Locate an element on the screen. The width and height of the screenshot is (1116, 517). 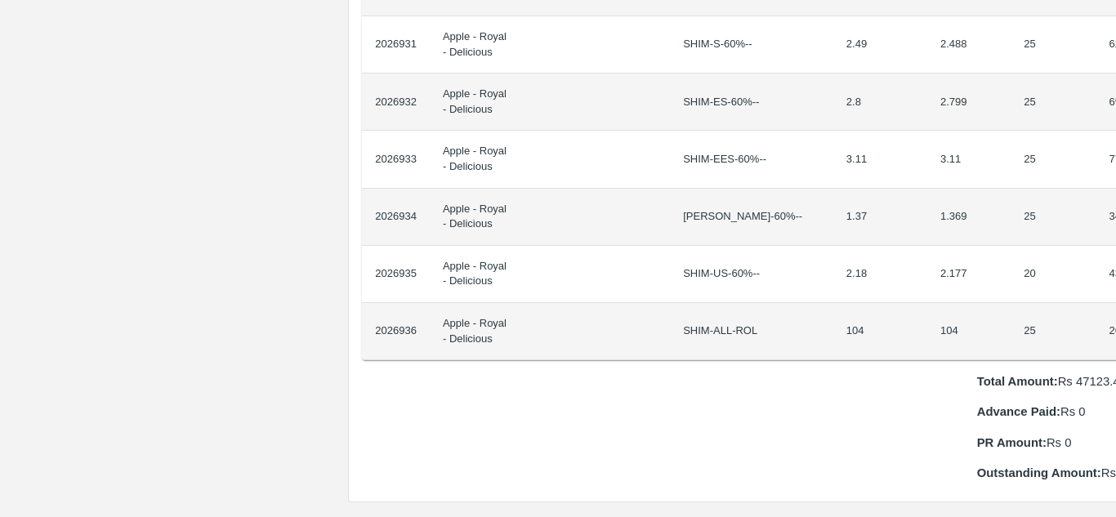
td: 2.8 is located at coordinates (880, 102).